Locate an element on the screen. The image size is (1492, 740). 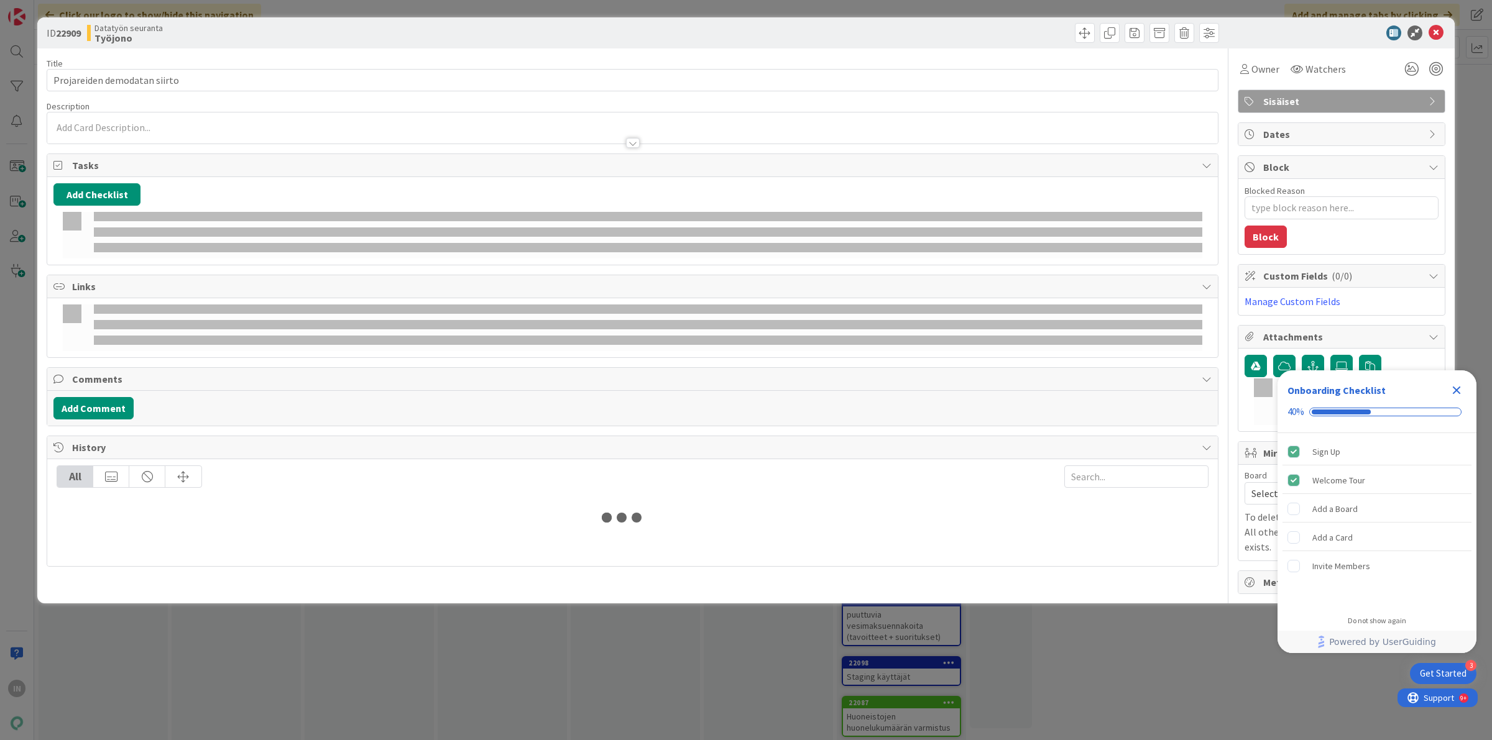
span: ( 0/0 ) is located at coordinates (1341, 276).